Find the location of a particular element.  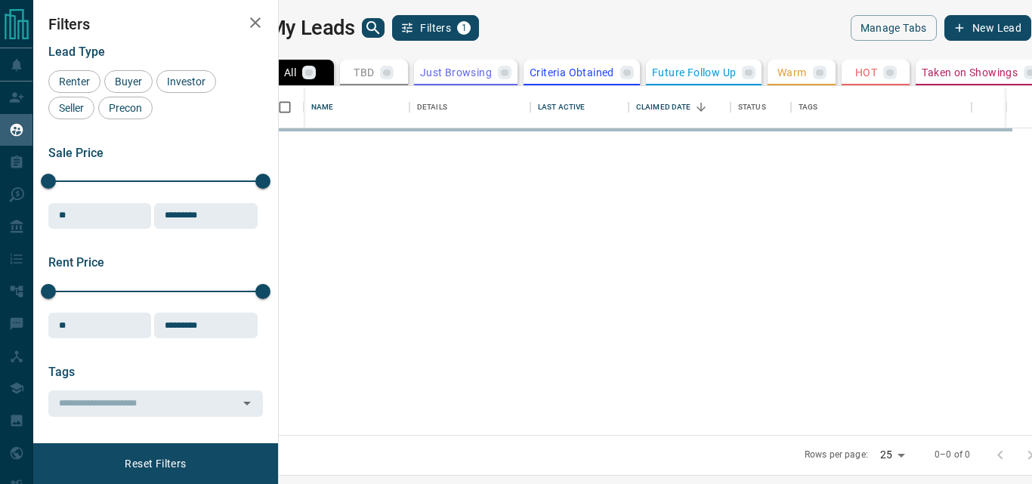

span: Tags is located at coordinates (61, 372).